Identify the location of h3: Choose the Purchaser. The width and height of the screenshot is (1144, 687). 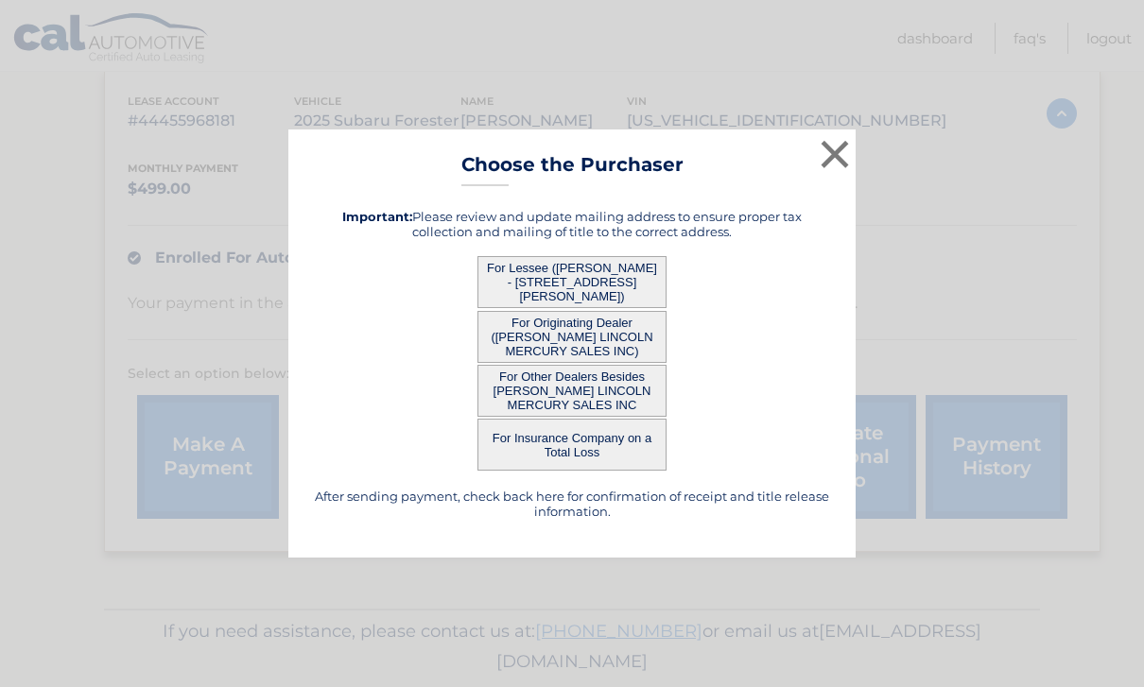
(572, 169).